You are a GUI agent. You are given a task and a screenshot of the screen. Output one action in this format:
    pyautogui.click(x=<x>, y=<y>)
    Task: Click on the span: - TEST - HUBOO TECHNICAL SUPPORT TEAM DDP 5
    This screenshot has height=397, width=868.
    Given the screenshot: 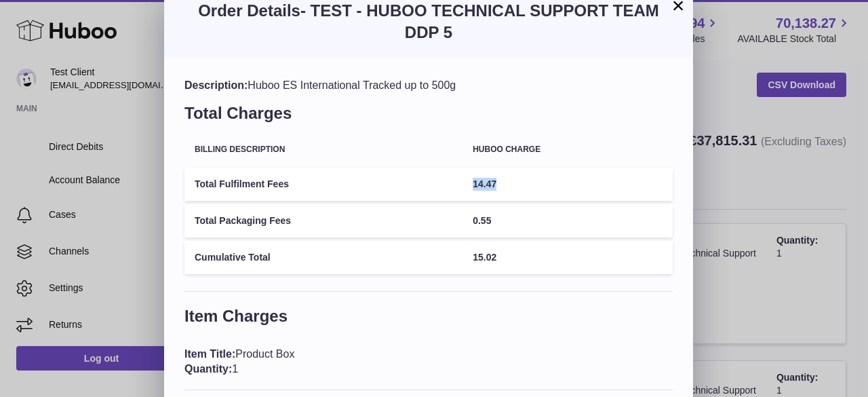 What is the action you would take?
    pyautogui.click(x=480, y=21)
    